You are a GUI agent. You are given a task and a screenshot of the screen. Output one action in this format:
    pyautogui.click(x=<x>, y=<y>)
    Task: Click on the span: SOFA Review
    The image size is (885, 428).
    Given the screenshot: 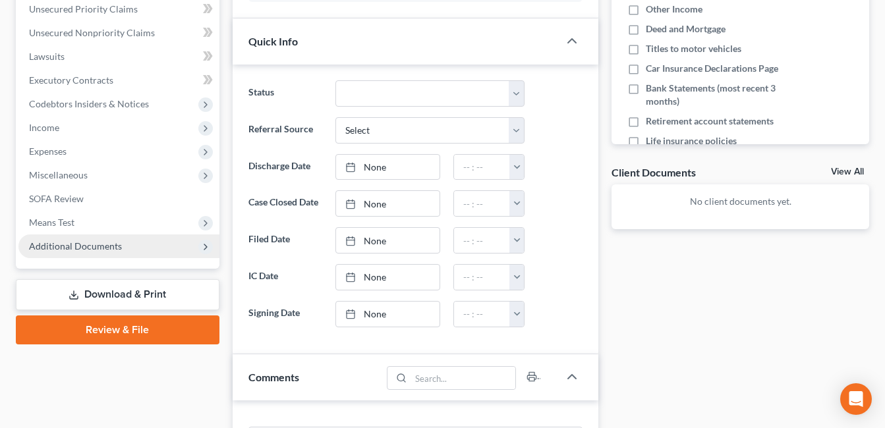 What is the action you would take?
    pyautogui.click(x=56, y=198)
    